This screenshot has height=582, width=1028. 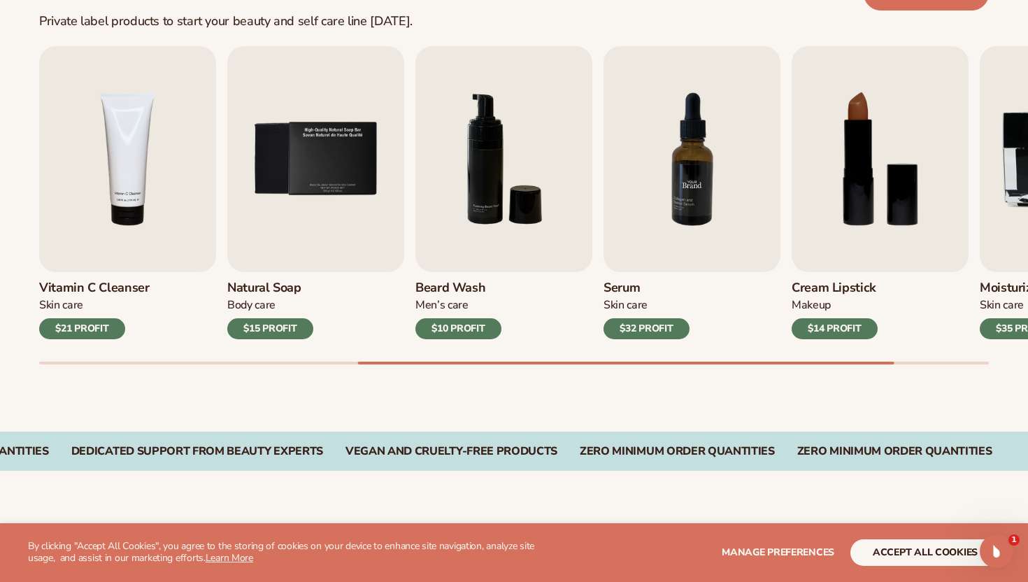 What do you see at coordinates (834, 288) in the screenshot?
I see `h3: Cream Lipstick` at bounding box center [834, 288].